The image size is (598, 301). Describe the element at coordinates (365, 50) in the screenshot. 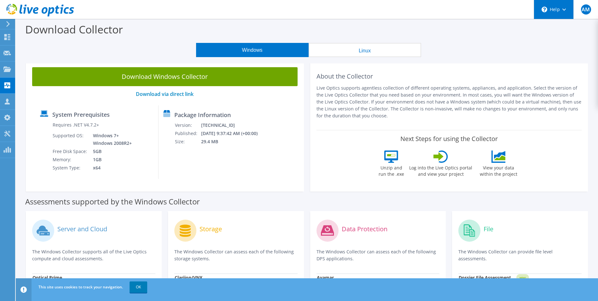

I see `button: Linux` at that location.